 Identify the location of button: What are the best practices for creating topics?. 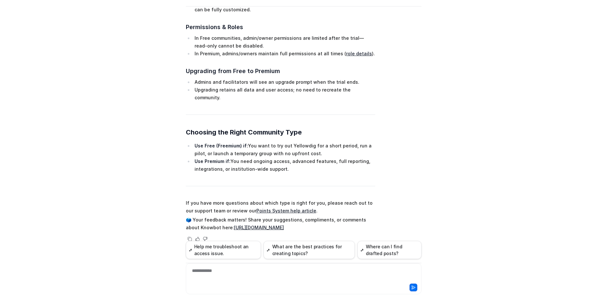
(309, 250).